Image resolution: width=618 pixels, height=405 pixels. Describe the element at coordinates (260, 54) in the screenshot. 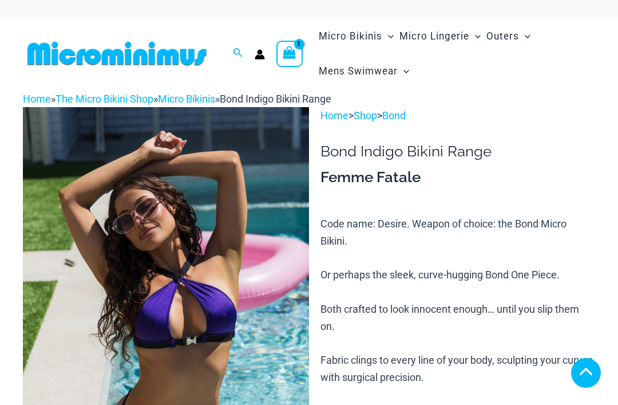

I see `a: Account icon link` at that location.